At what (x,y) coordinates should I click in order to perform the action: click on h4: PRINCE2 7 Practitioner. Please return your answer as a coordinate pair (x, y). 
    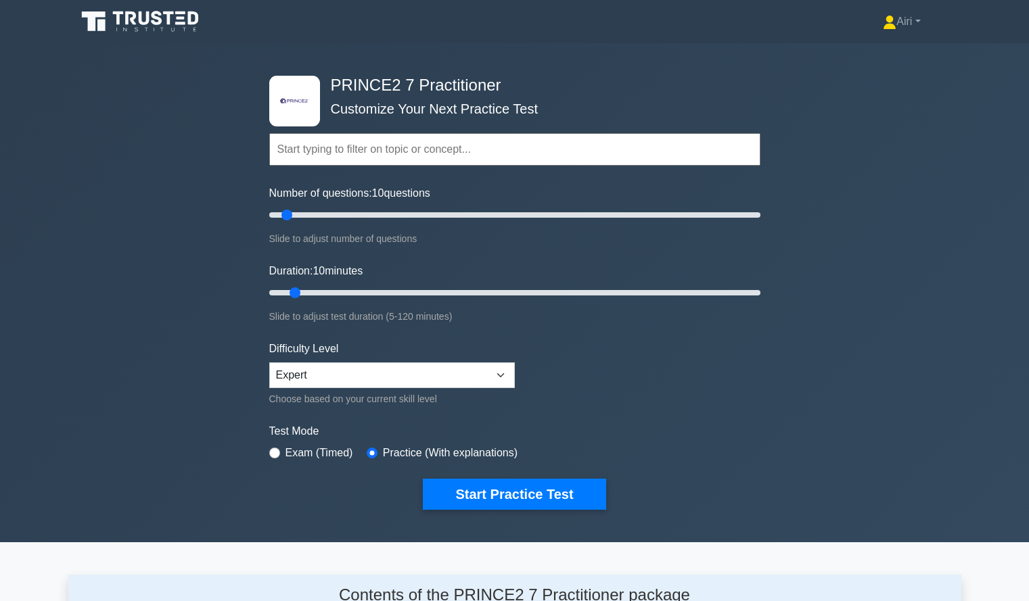
    Looking at the image, I should click on (509, 85).